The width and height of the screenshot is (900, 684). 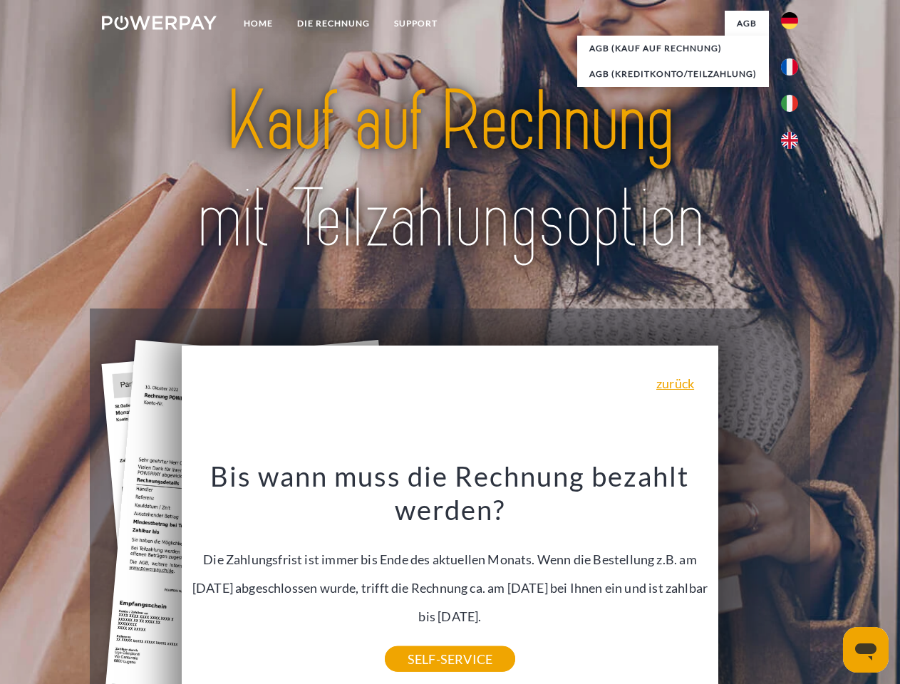 I want to click on a: Home, so click(x=258, y=24).